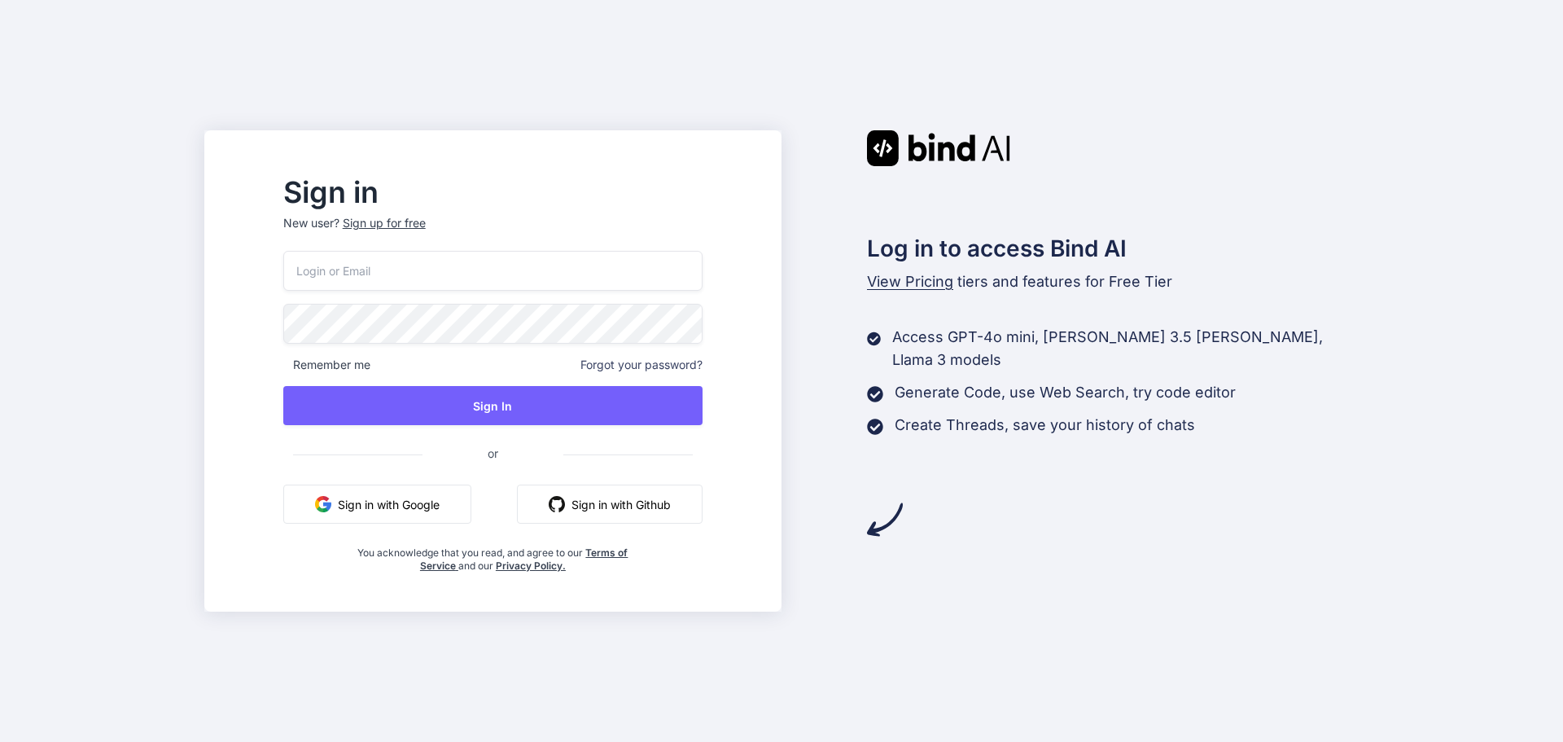  Describe the element at coordinates (493, 192) in the screenshot. I see `h2: Sign in` at that location.